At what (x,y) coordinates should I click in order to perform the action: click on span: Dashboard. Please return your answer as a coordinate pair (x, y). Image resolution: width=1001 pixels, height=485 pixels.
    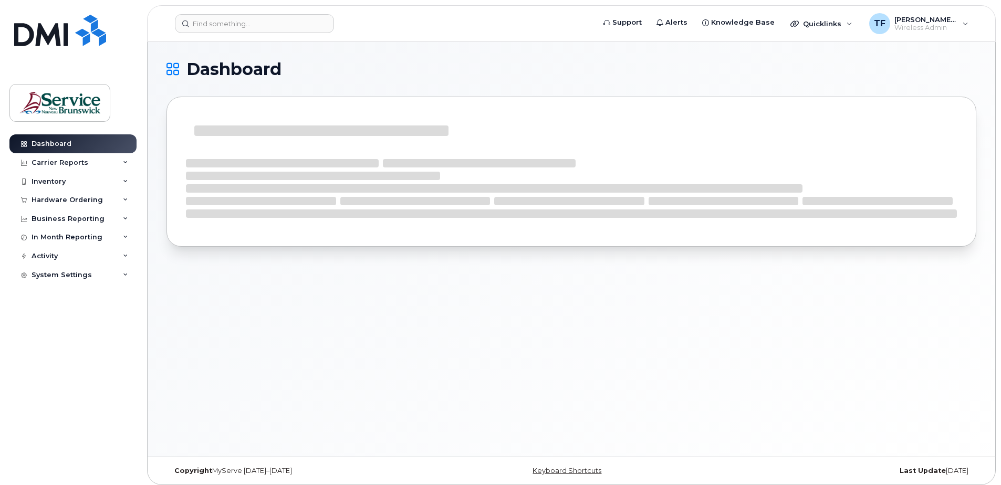
    Looking at the image, I should click on (234, 69).